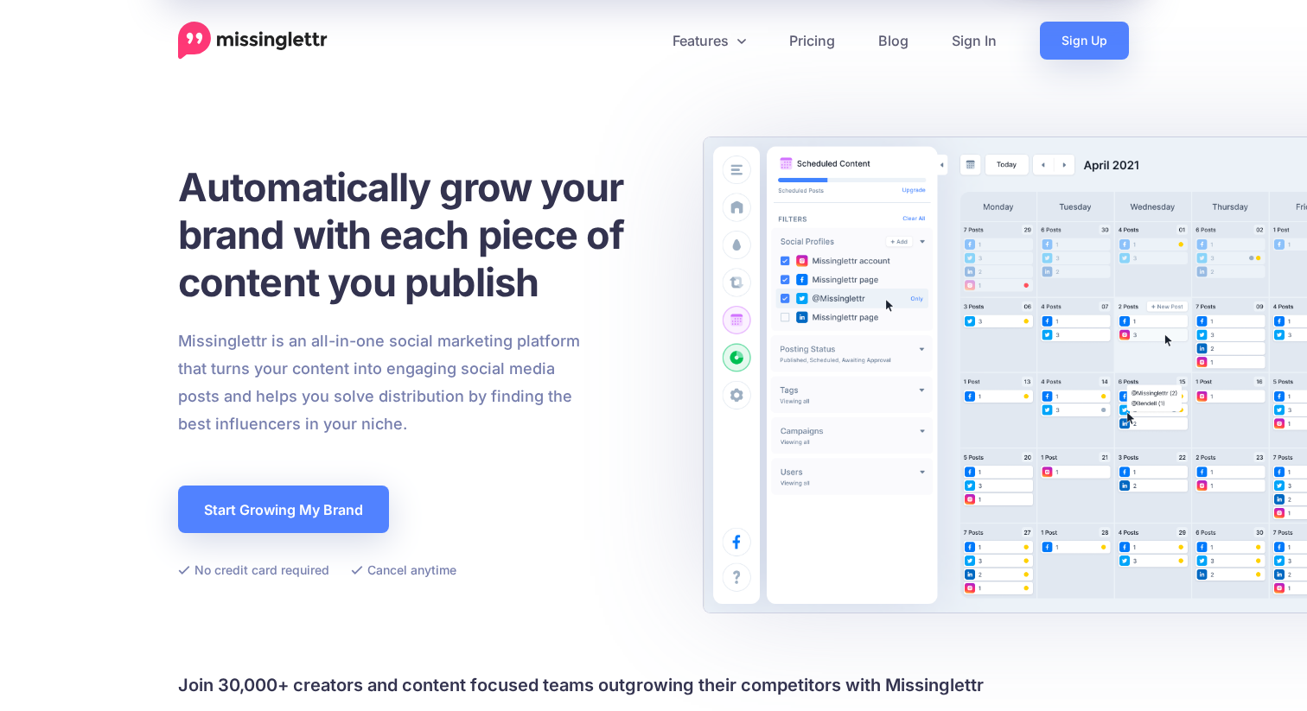 This screenshot has height=711, width=1307. Describe the element at coordinates (379, 383) in the screenshot. I see `p: Missinglettr is an all-in-one social marketing platform that turns your content into engaging soc...` at that location.